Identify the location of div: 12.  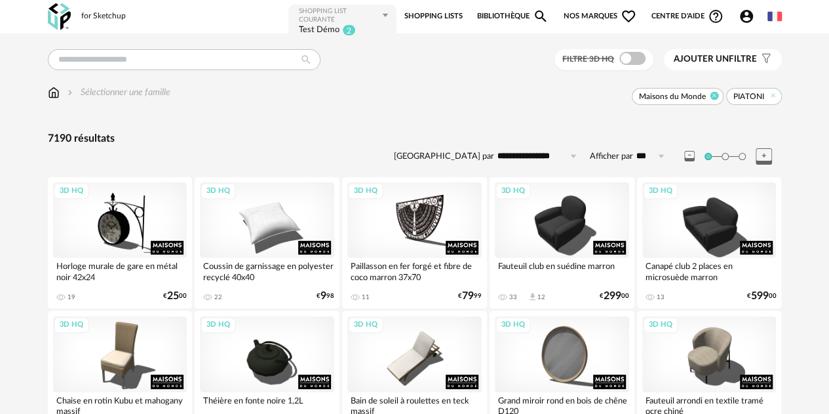
(541, 297).